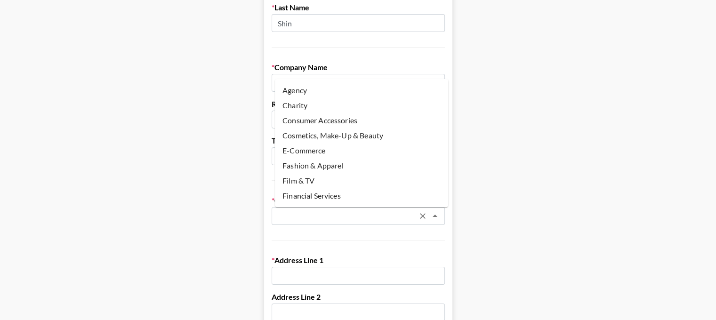 This screenshot has width=716, height=320. What do you see at coordinates (361, 181) in the screenshot?
I see `li: Film & TV` at bounding box center [361, 181].